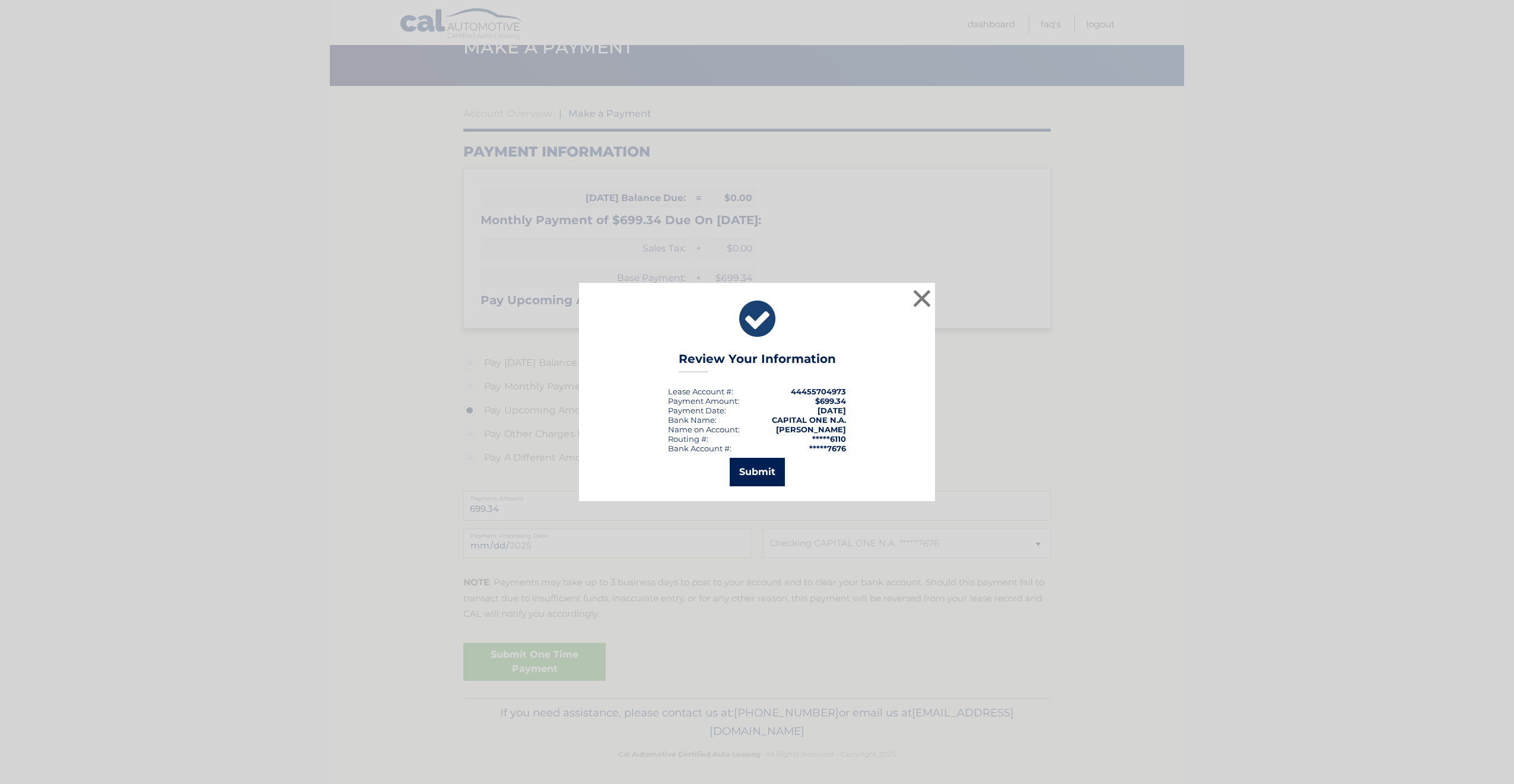 The width and height of the screenshot is (1514, 784). Describe the element at coordinates (689, 439) in the screenshot. I see `div: Routing #:` at that location.